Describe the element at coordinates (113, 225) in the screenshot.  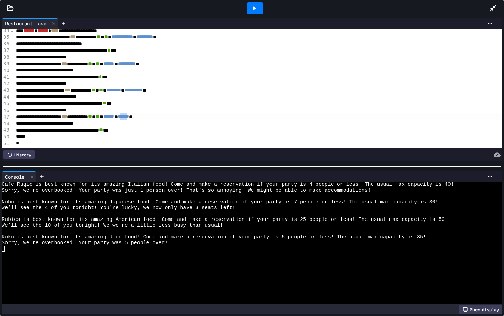
I see `span: We’ll see the 10 of you tonight! We we're a little less busy than usual!` at that location.